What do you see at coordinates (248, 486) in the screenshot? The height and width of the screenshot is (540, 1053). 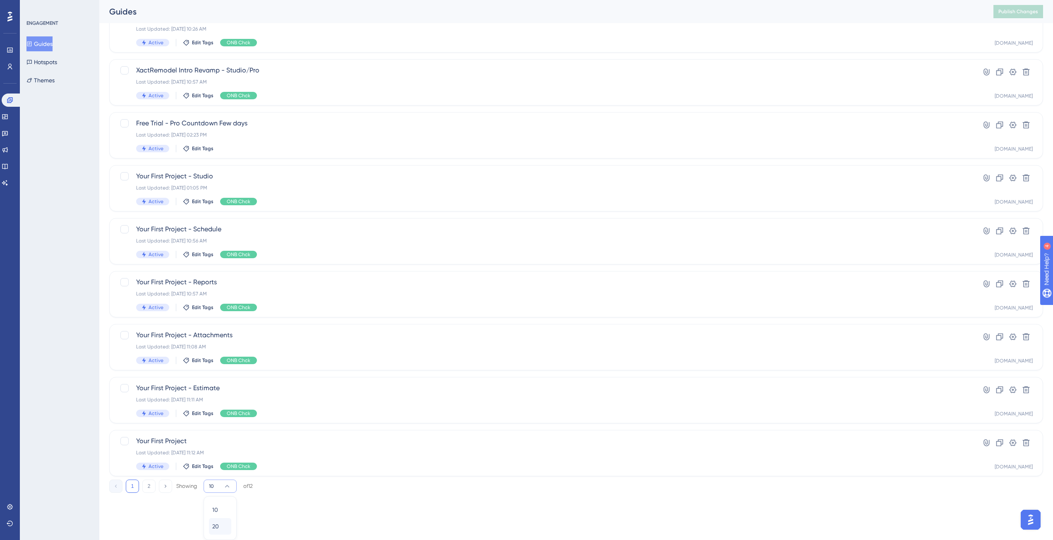 I see `div: of 12` at bounding box center [248, 486].